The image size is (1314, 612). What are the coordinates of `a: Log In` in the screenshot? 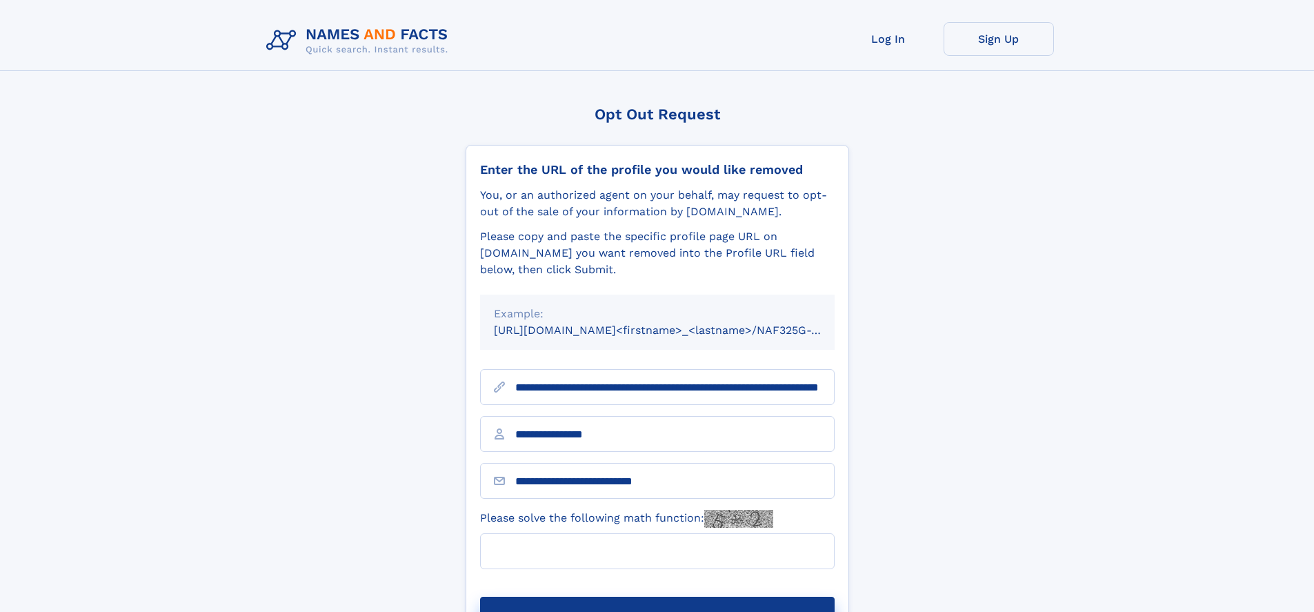 It's located at (888, 39).